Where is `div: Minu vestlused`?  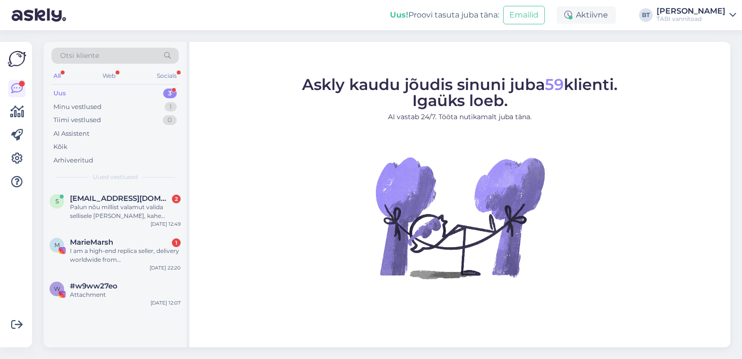 div: Minu vestlused is located at coordinates (77, 107).